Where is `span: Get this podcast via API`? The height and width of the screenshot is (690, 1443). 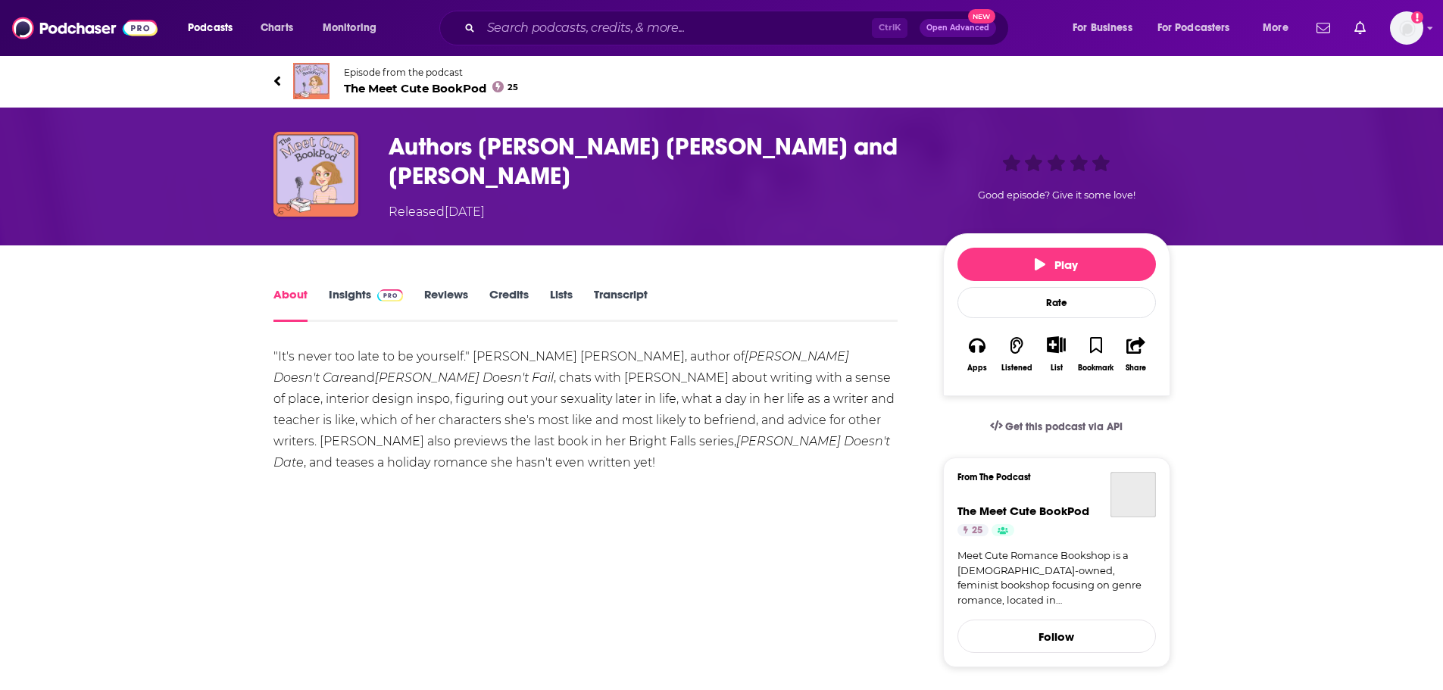
span: Get this podcast via API is located at coordinates (1064, 426).